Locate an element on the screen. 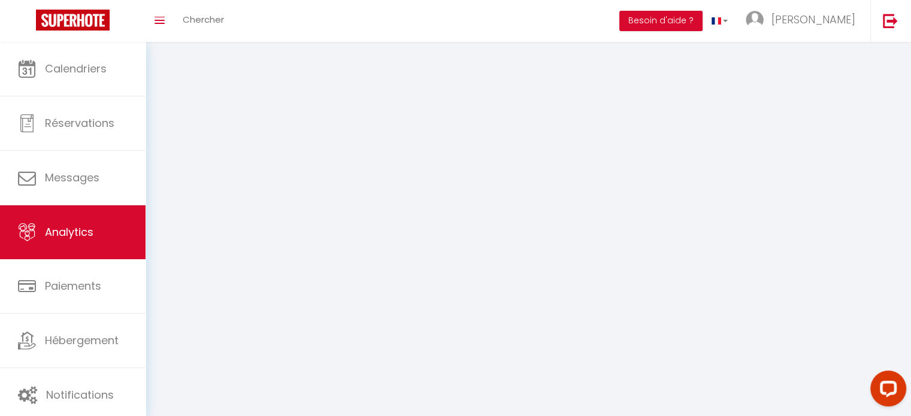 The height and width of the screenshot is (416, 911). img: Super Booking is located at coordinates (72, 20).